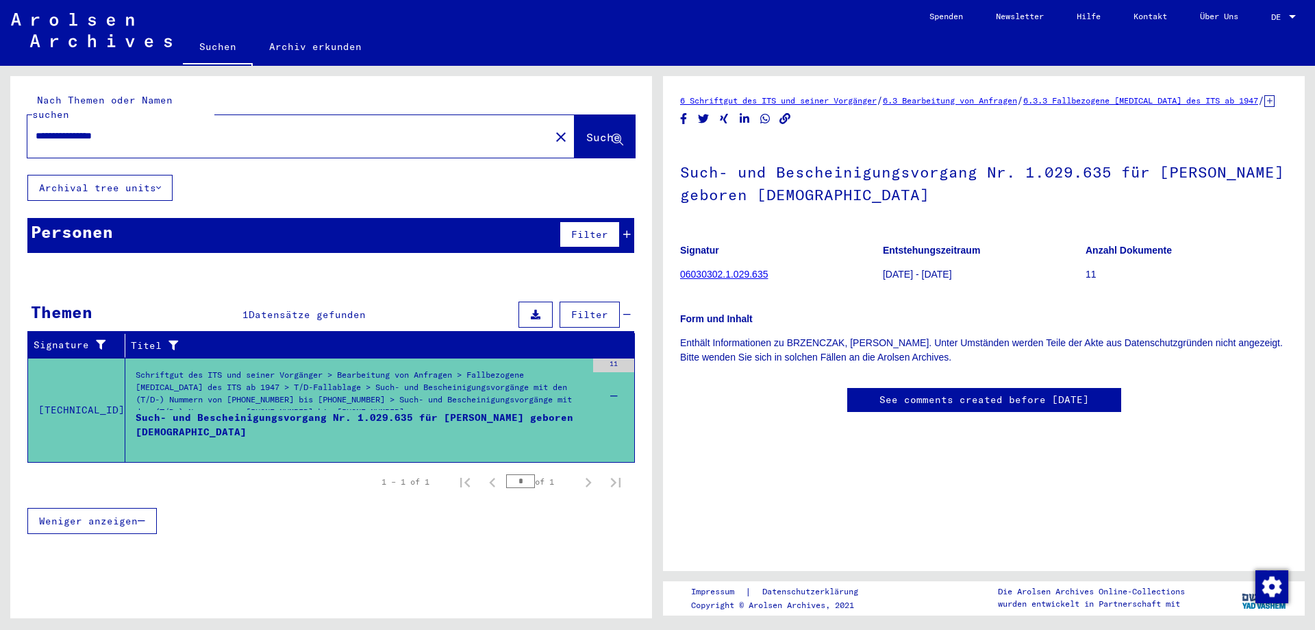 The image size is (1315, 630). What do you see at coordinates (704, 119) in the screenshot?
I see `button: Share on Twitter` at bounding box center [704, 119].